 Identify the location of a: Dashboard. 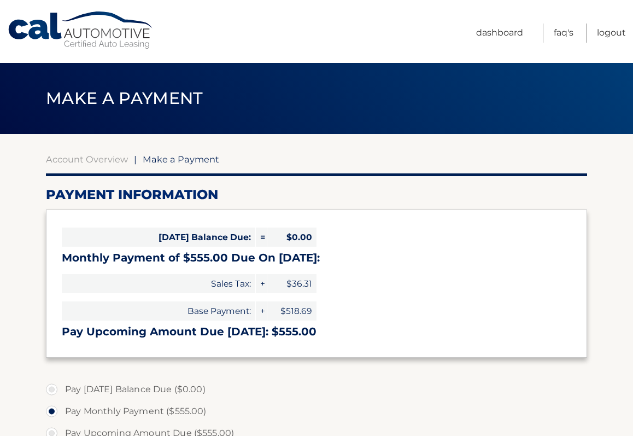
(500, 33).